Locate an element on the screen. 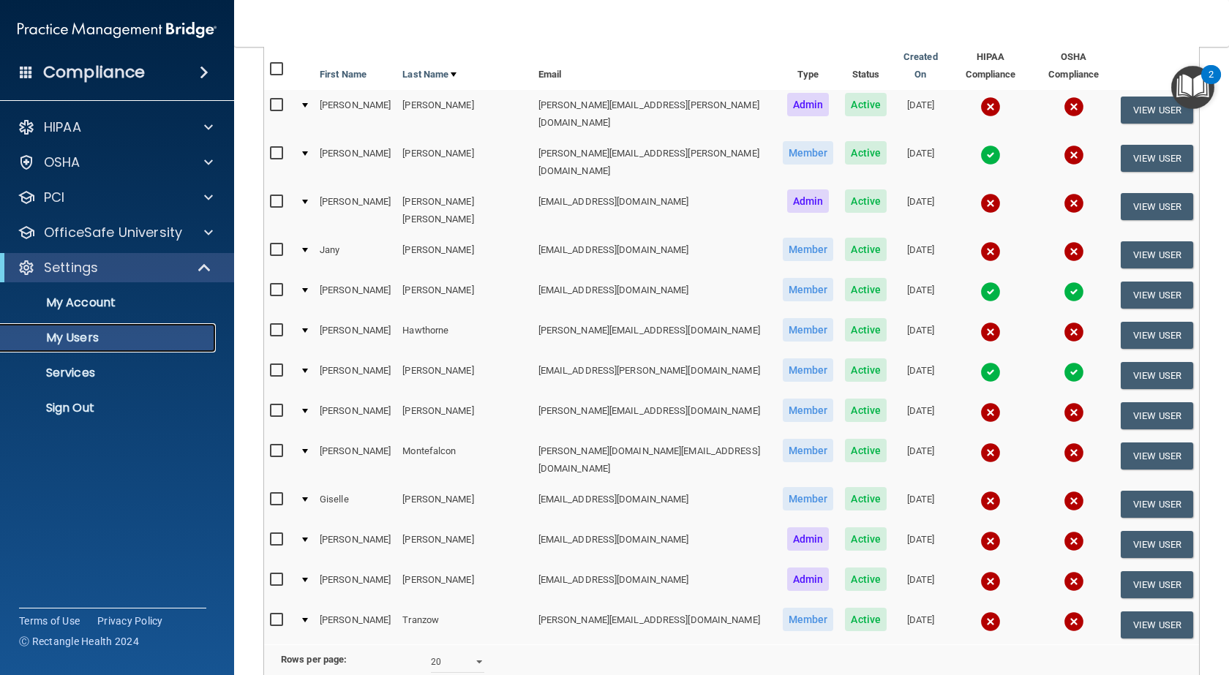  td: Jany is located at coordinates (355, 254).